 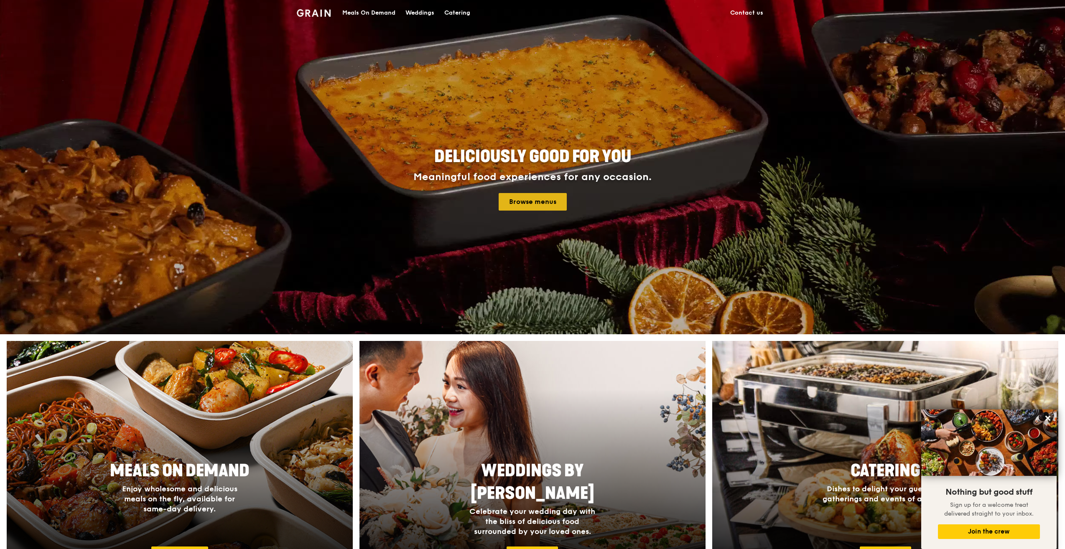 What do you see at coordinates (989, 509) in the screenshot?
I see `span: Sign up for a welcome treat delivered straight to your inbox.` at bounding box center [989, 509].